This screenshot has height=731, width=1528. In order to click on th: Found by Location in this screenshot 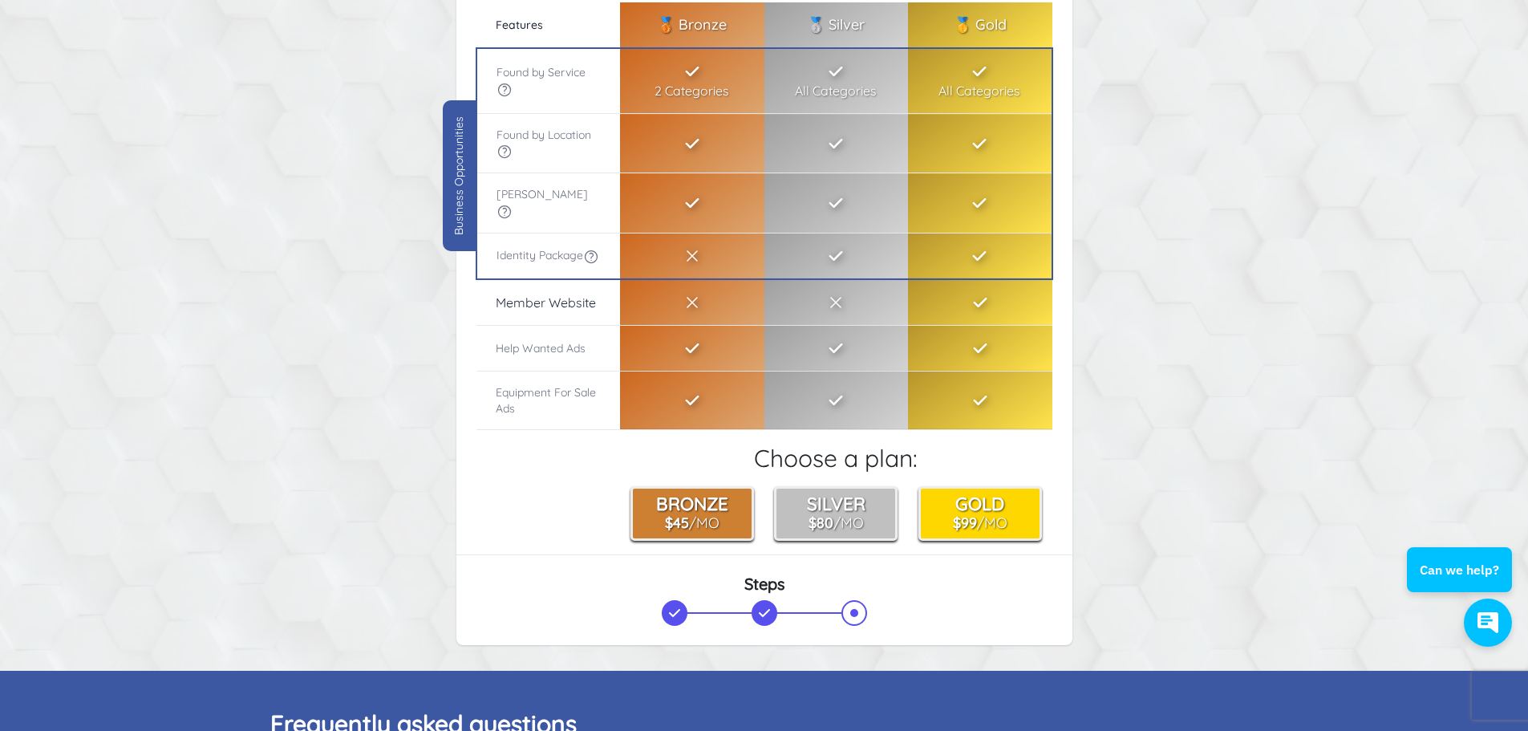, I will do `click(549, 144)`.